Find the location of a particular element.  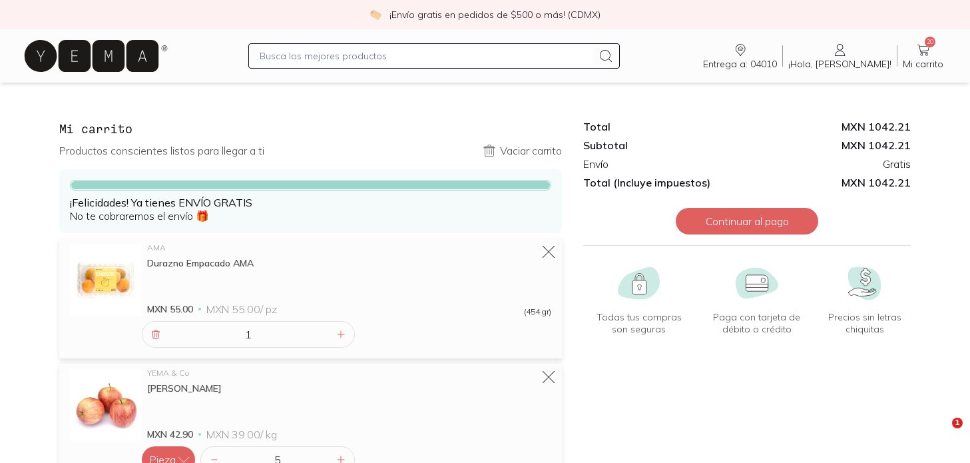

img: Manzana Gala is located at coordinates (106, 405).